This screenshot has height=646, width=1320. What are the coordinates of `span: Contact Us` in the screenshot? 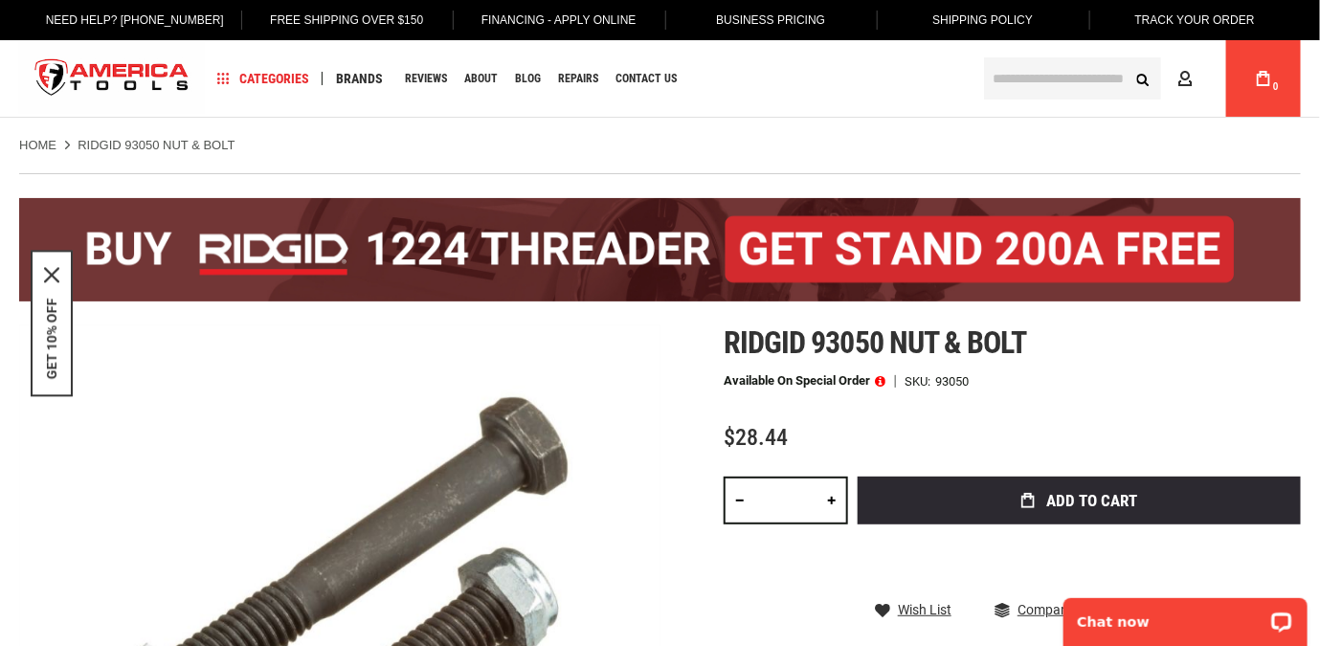 It's located at (646, 79).